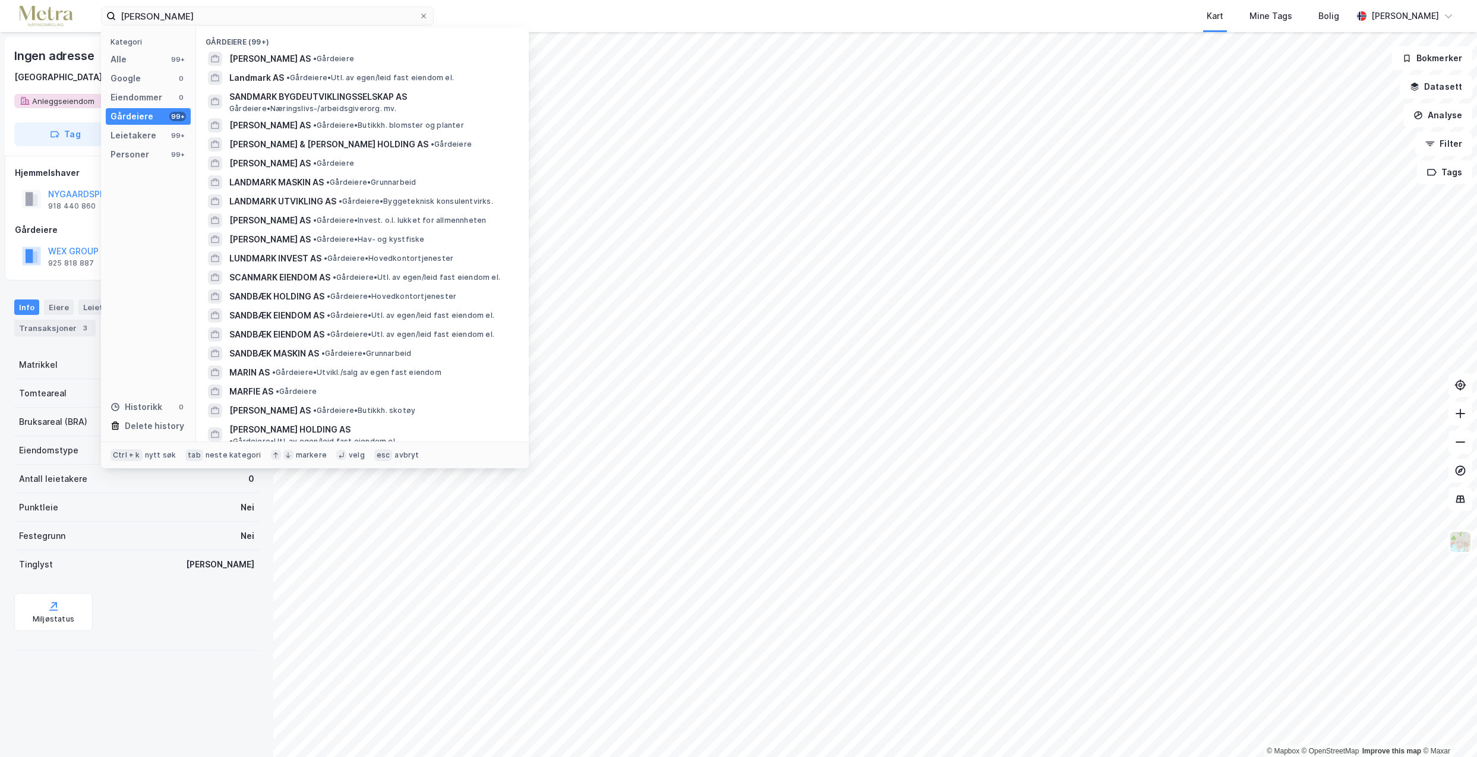 The height and width of the screenshot is (757, 1477). What do you see at coordinates (280, 277) in the screenshot?
I see `span: SCANMARK EIENDOM AS` at bounding box center [280, 277].